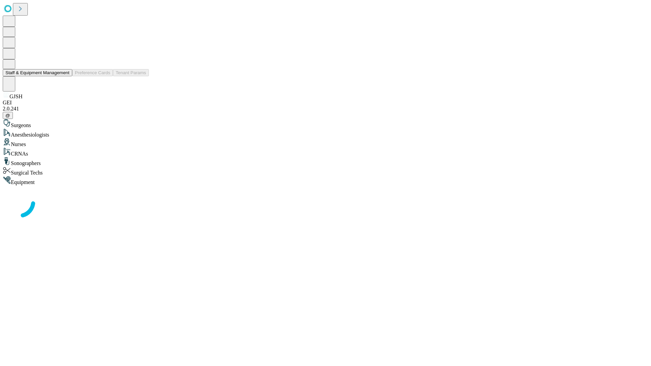  I want to click on div: Equipment, so click(325, 181).